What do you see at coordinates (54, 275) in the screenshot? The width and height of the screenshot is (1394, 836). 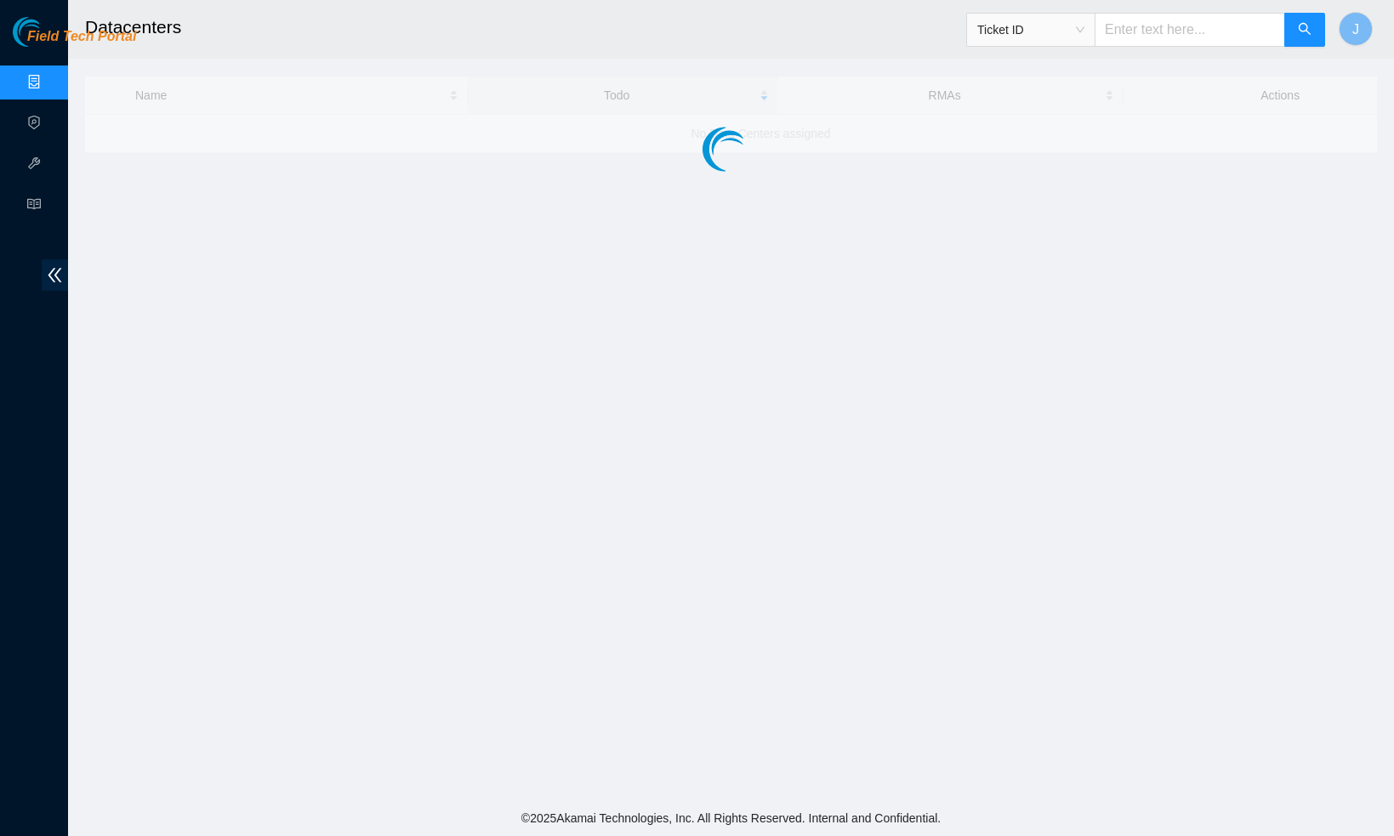 I see `span: double-left` at bounding box center [54, 275].